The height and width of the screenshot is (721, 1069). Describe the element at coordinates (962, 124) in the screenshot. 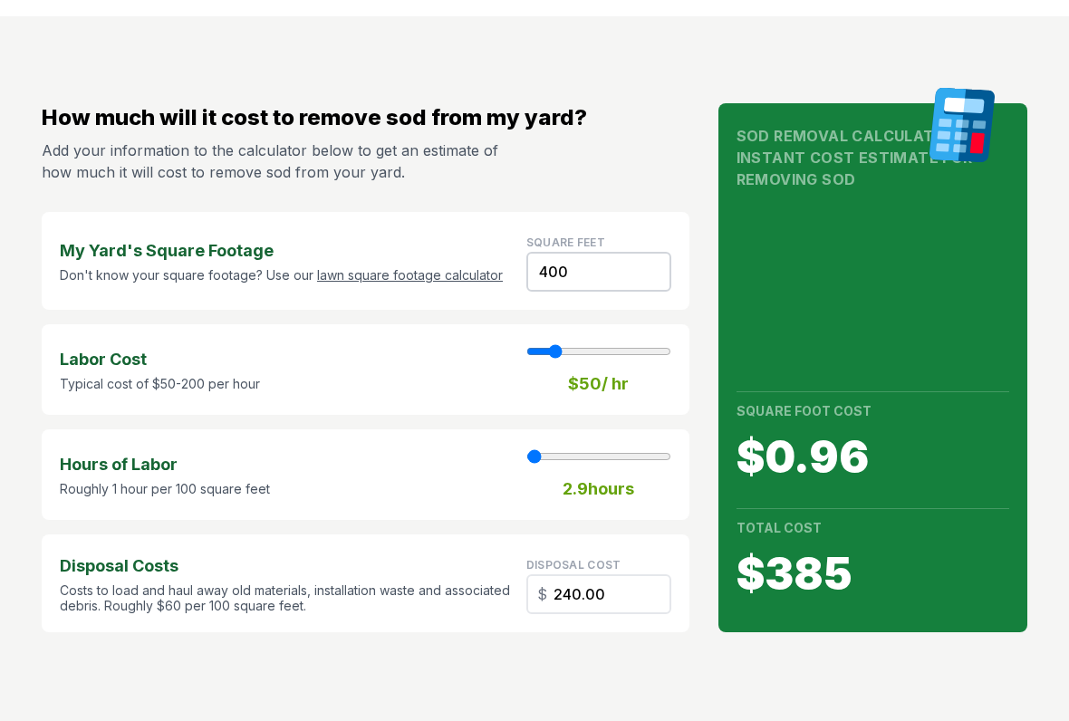

I see `img: calculator graphic` at that location.